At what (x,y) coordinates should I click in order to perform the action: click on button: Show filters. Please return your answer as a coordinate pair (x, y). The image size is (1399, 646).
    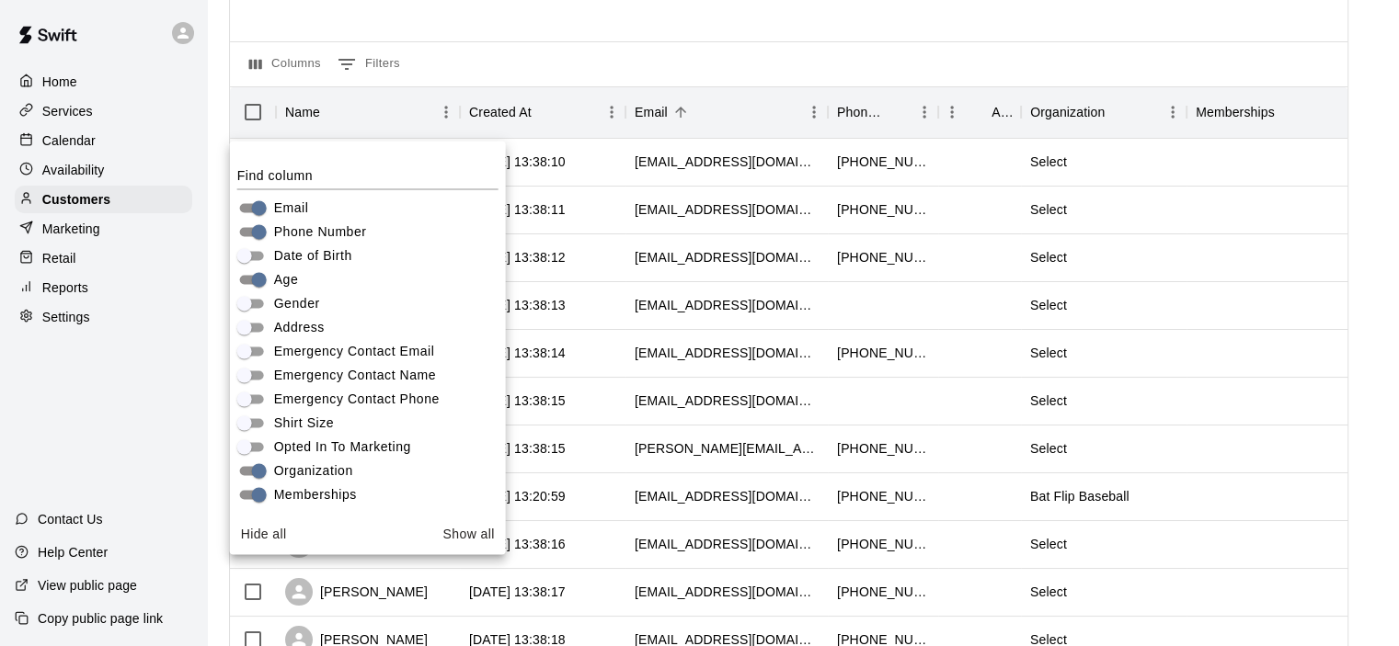
    Looking at the image, I should click on (369, 64).